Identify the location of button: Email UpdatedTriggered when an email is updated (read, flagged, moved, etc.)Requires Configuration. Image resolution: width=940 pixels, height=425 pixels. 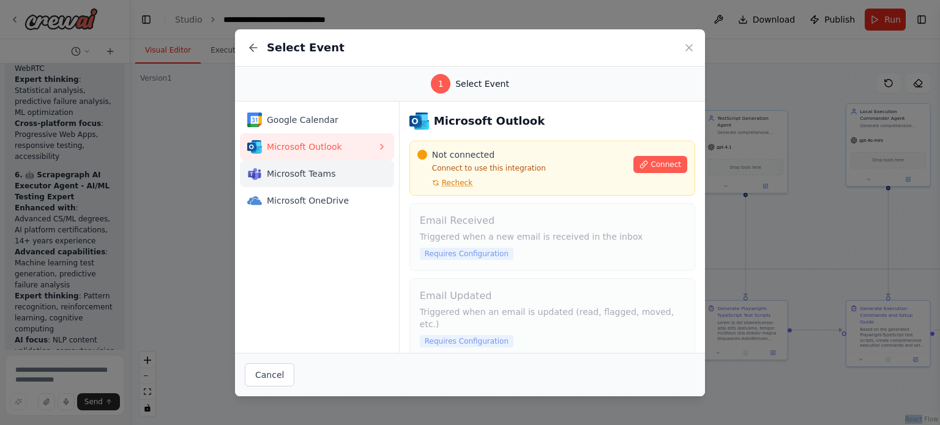
(552, 318).